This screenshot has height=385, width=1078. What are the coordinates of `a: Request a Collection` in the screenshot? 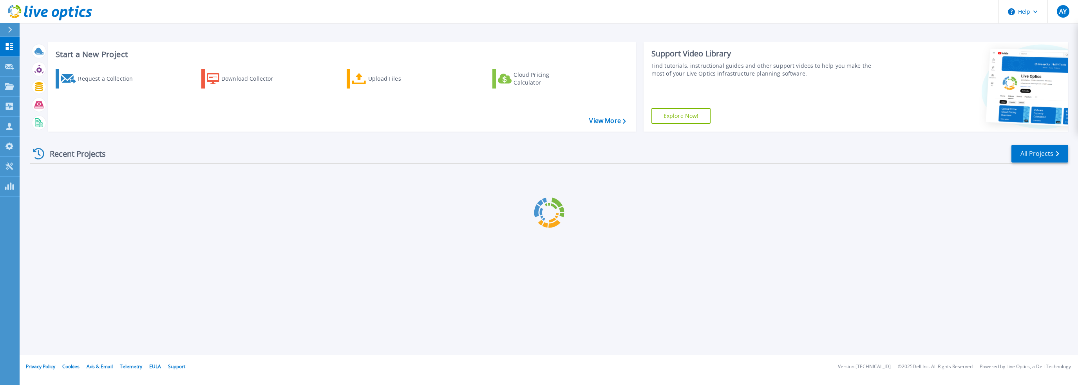 It's located at (99, 79).